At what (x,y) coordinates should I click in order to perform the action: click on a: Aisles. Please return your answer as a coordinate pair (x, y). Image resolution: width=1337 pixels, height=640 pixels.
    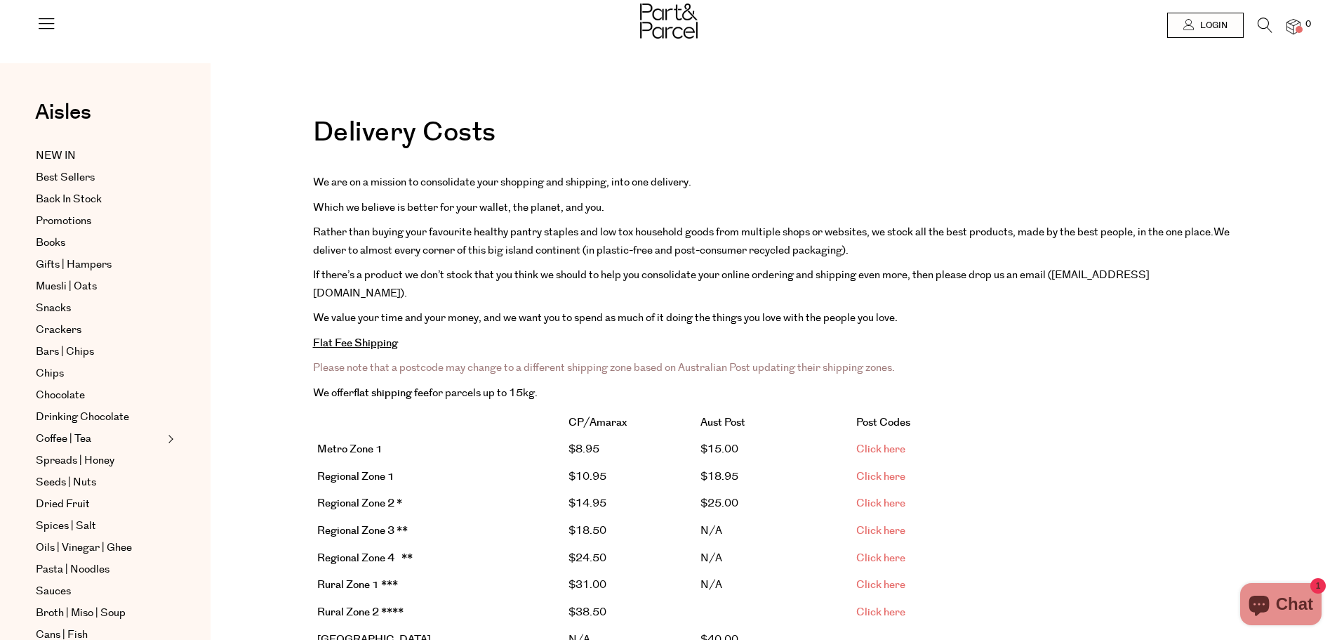
    Looking at the image, I should click on (63, 119).